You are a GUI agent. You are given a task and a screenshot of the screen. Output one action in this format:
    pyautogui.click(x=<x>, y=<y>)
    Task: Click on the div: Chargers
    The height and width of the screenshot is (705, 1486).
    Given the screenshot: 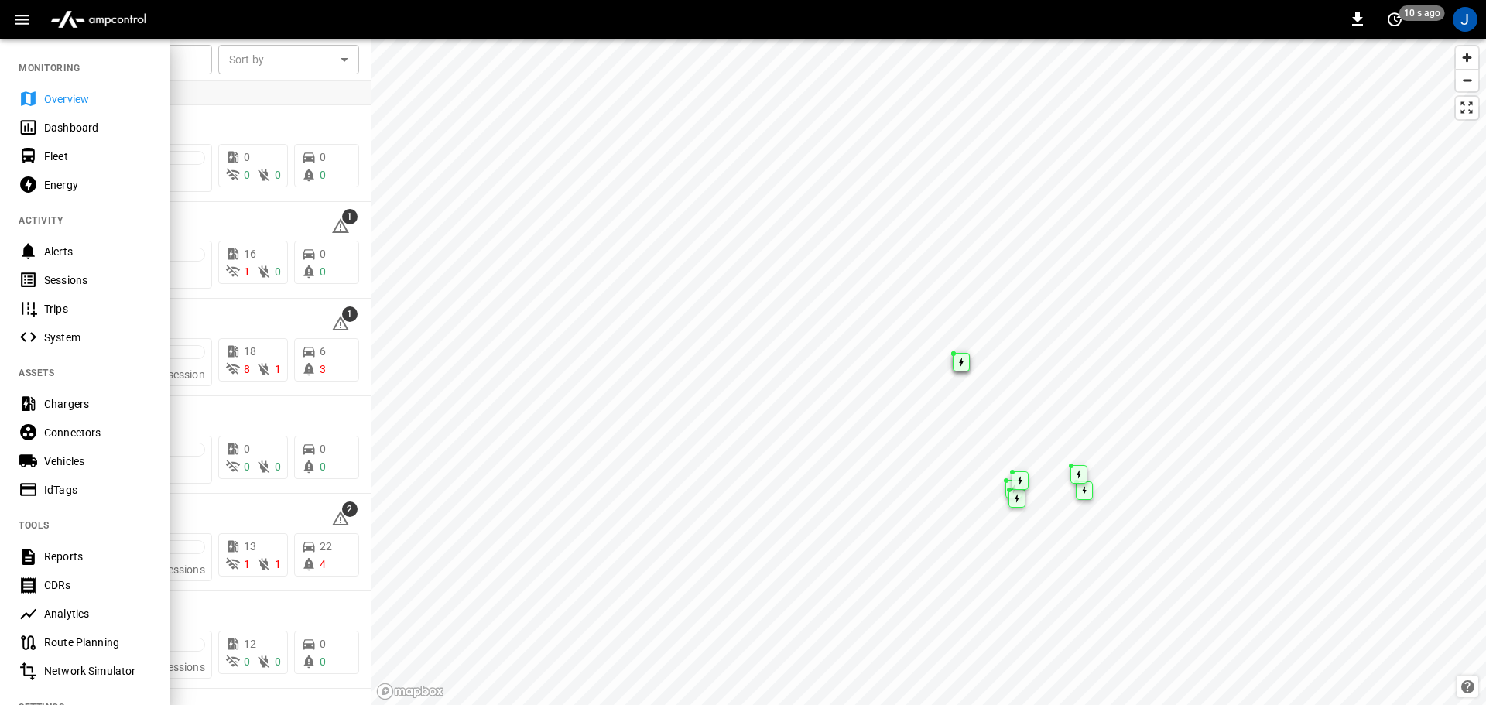 What is the action you would take?
    pyautogui.click(x=98, y=404)
    